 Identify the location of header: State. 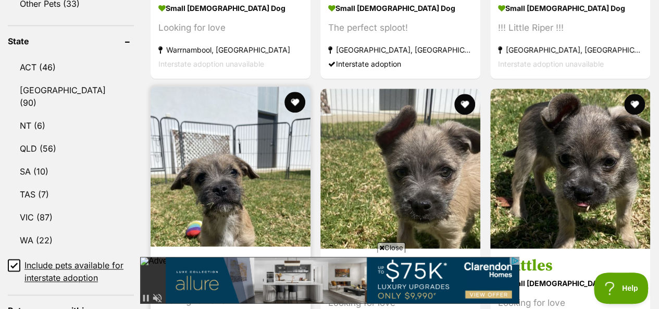
(71, 41).